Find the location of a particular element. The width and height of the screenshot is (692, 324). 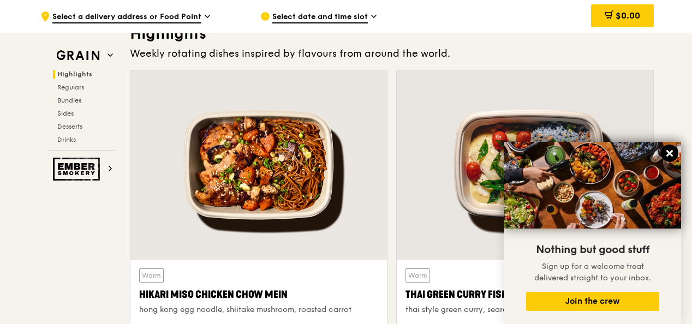

span: Regulars is located at coordinates (70, 87).